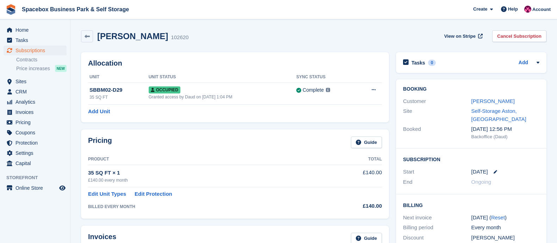  I want to click on a: Guide, so click(367, 142).